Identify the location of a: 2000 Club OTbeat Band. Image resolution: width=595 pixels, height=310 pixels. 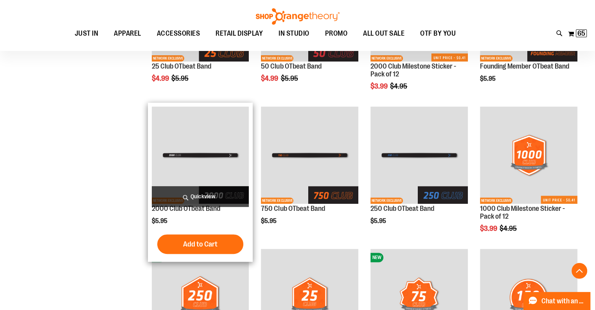
(186, 208).